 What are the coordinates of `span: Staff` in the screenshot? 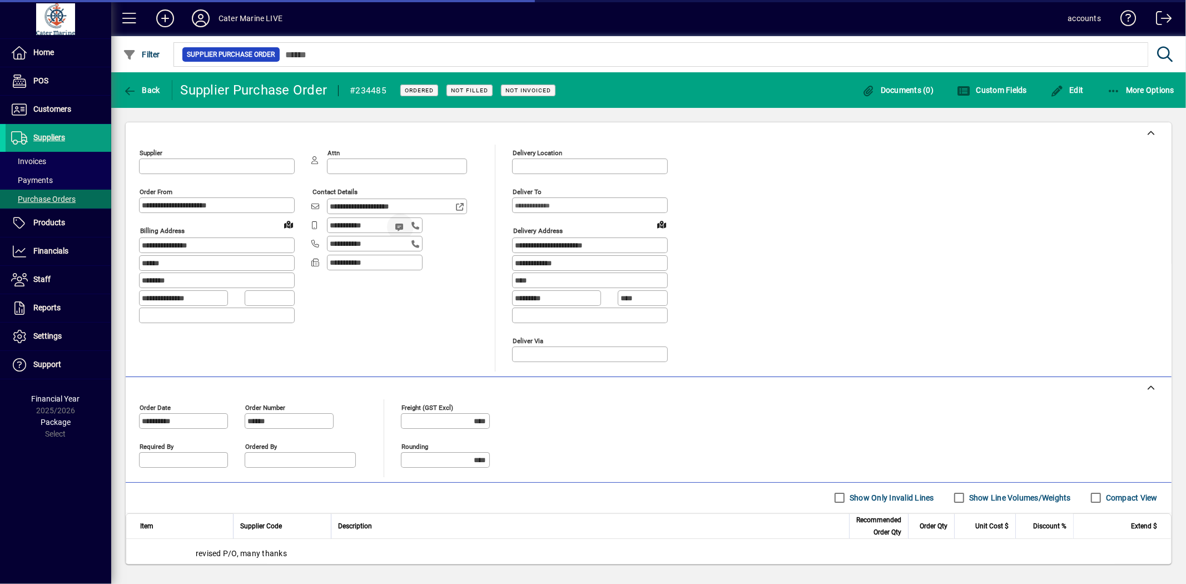 It's located at (42, 279).